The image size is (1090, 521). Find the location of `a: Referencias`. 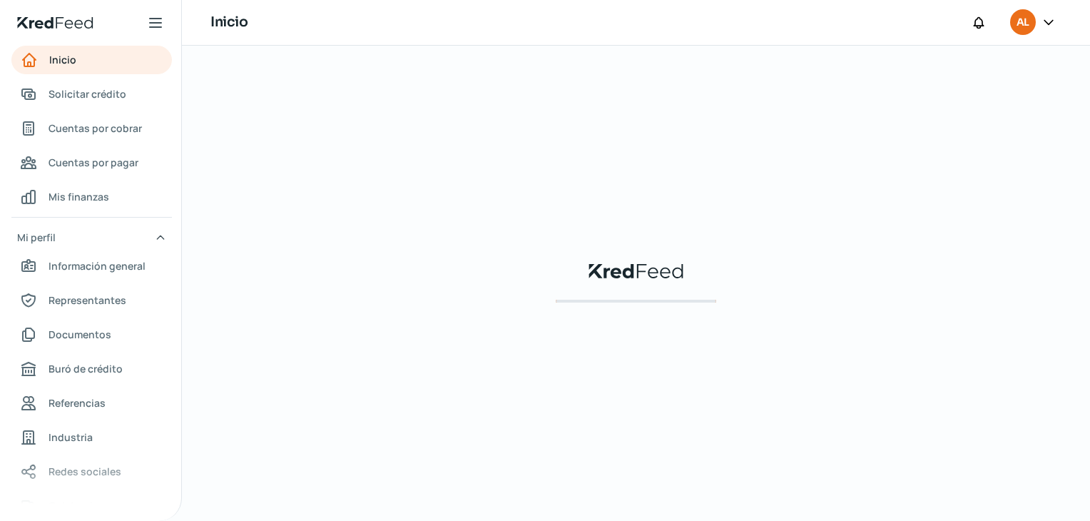

a: Referencias is located at coordinates (91, 403).